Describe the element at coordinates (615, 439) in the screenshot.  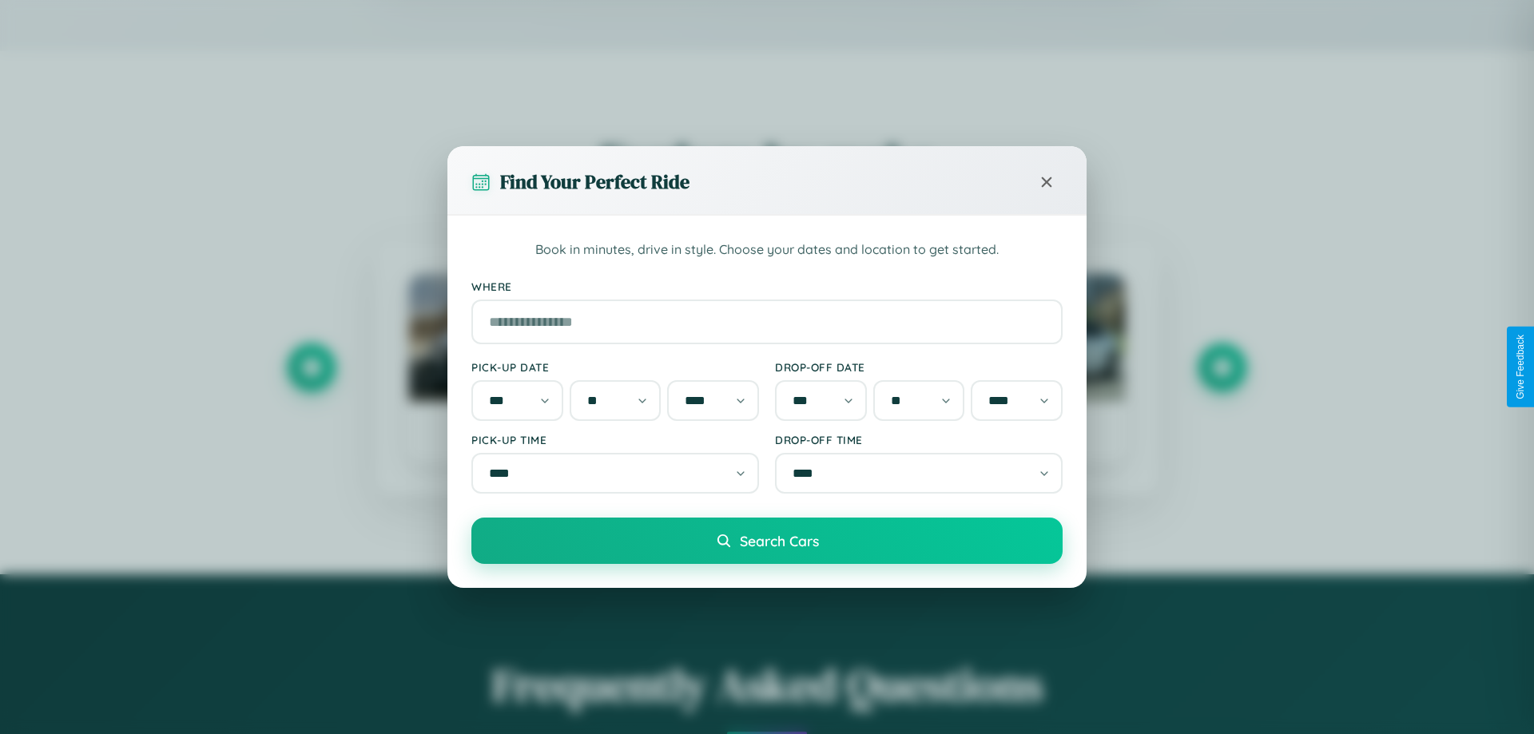
I see `label: Pick-up Time` at that location.